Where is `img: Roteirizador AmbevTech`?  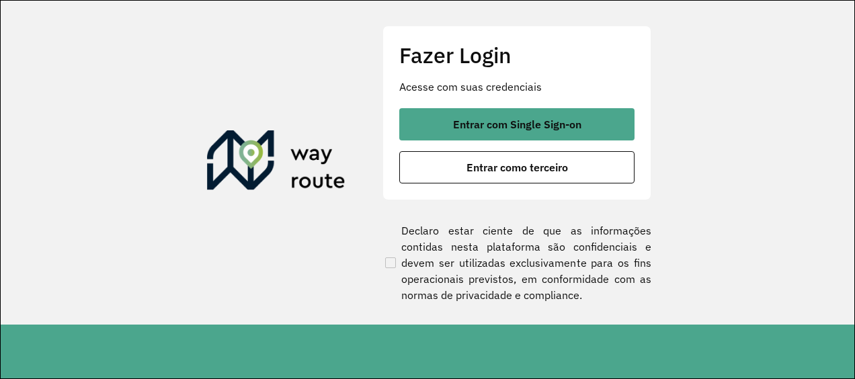 img: Roteirizador AmbevTech is located at coordinates (276, 163).